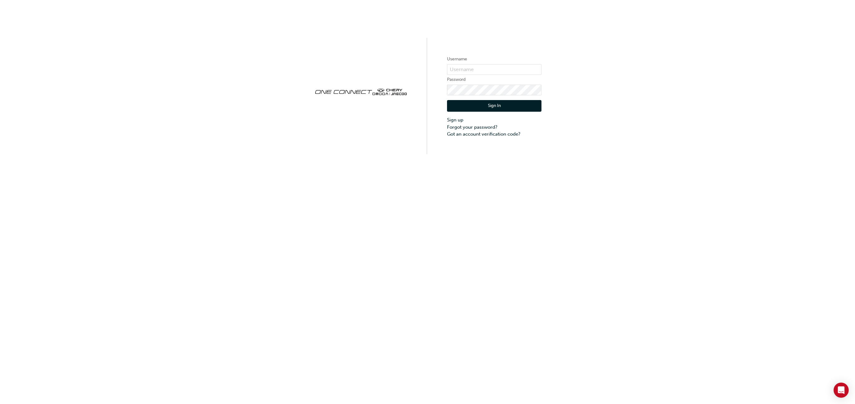 This screenshot has height=404, width=855. Describe the element at coordinates (841, 390) in the screenshot. I see `div: Open Intercom Messenger` at that location.